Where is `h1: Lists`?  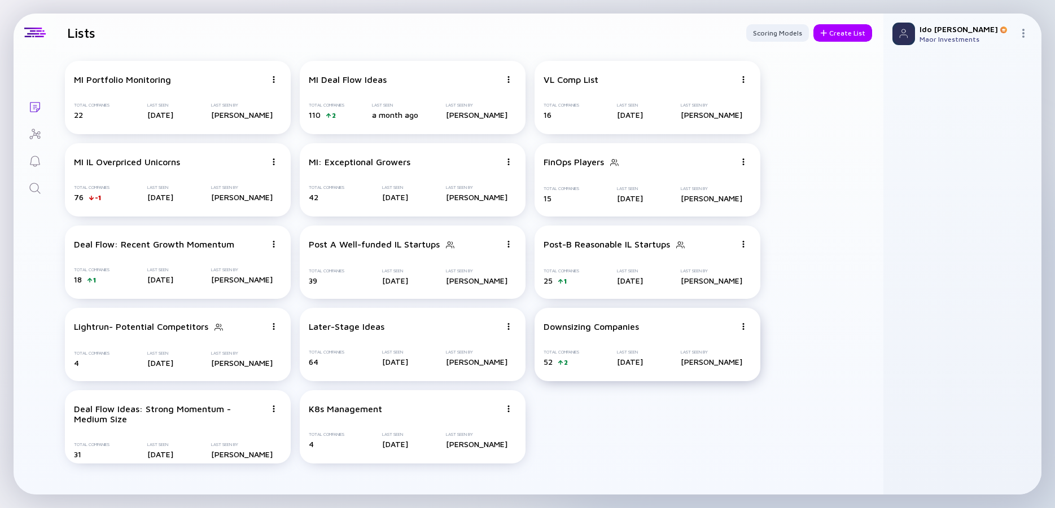
h1: Lists is located at coordinates (81, 33).